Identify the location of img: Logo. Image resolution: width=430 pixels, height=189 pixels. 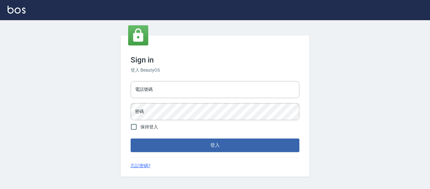
(16, 9).